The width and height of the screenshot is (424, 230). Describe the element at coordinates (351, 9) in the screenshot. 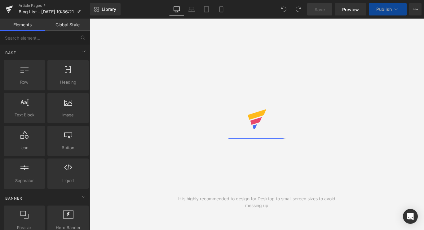

I see `a: Preview` at that location.